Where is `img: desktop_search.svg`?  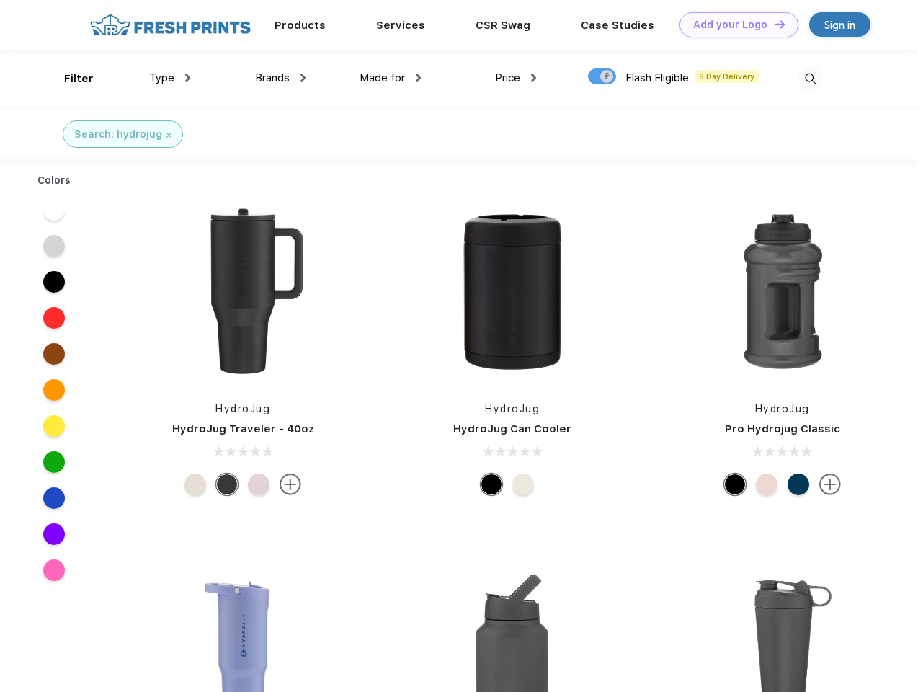 img: desktop_search.svg is located at coordinates (810, 79).